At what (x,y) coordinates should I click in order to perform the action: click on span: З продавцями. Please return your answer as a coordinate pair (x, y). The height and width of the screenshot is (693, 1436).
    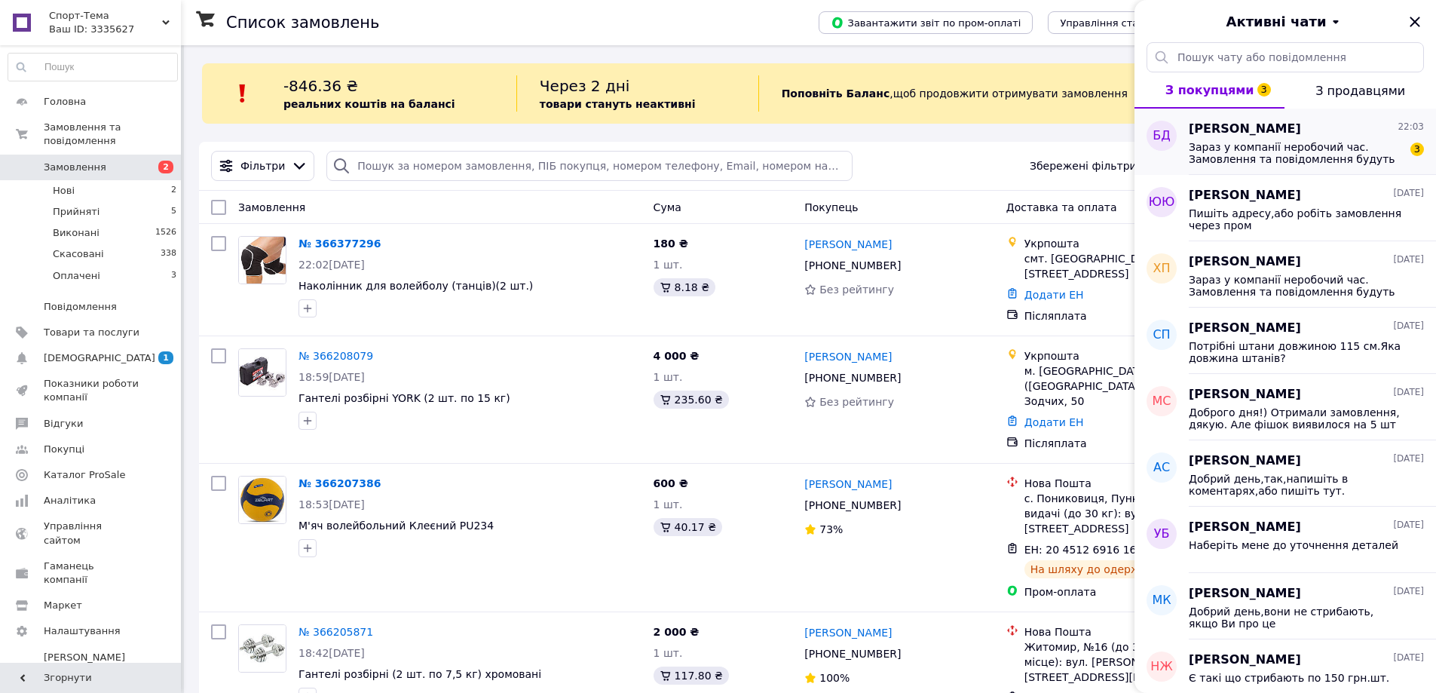
    Looking at the image, I should click on (1360, 90).